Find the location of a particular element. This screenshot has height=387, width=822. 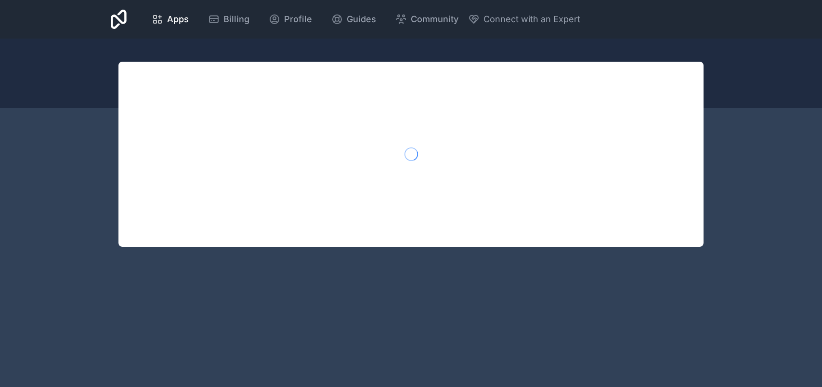

span: Community is located at coordinates (434, 19).